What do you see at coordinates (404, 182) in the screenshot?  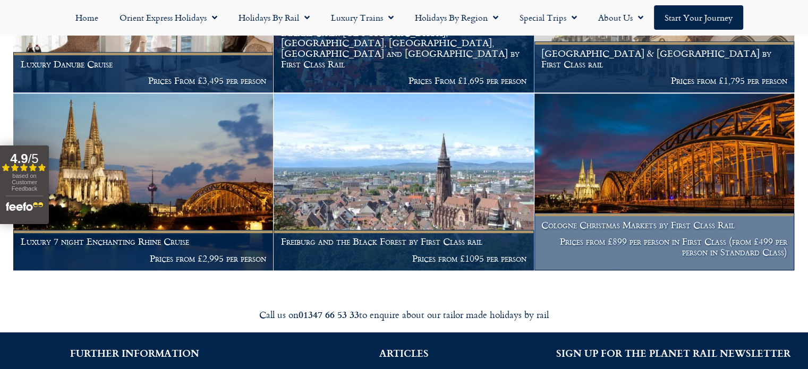 I see `a: Freiburg and the Black Forest by First Class rail Prices from £1095 per person` at bounding box center [404, 182].